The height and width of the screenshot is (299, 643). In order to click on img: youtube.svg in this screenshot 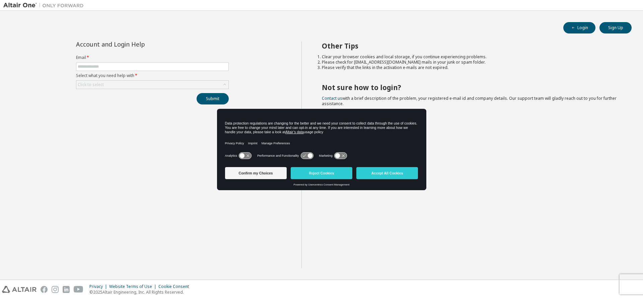, I will do `click(78, 289)`.